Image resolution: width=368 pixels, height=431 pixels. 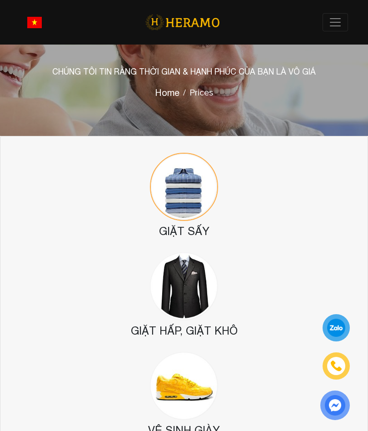 I want to click on img: phone-icon, so click(x=336, y=366).